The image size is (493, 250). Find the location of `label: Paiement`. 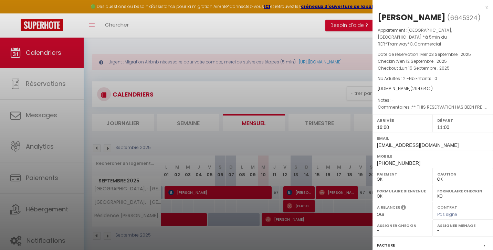

label: Paiement is located at coordinates (403, 174).